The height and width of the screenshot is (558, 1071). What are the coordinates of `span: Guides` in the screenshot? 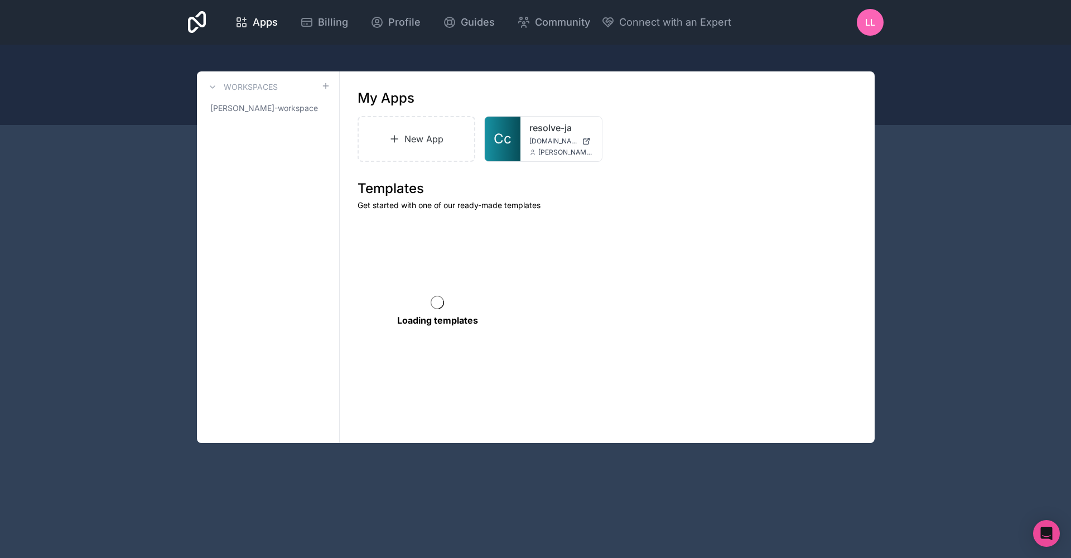 It's located at (477, 22).